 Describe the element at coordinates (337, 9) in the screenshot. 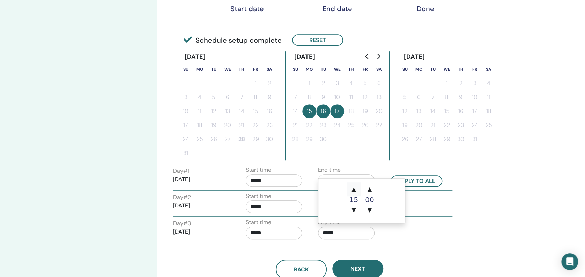

I see `div: End date` at that location.